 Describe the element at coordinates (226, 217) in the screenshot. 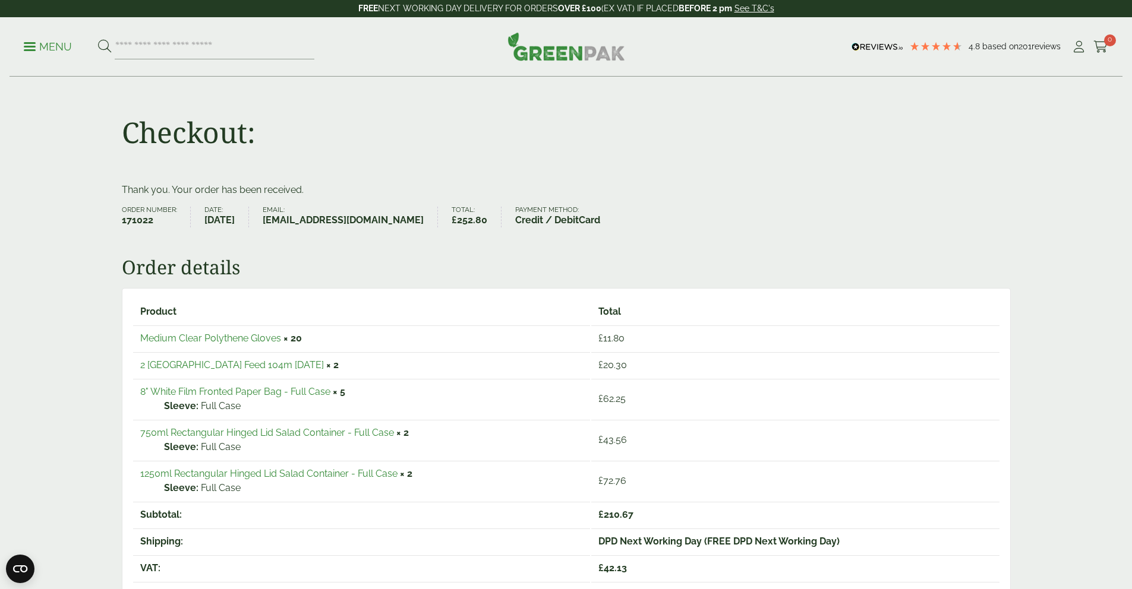

I see `li: Date:` at that location.